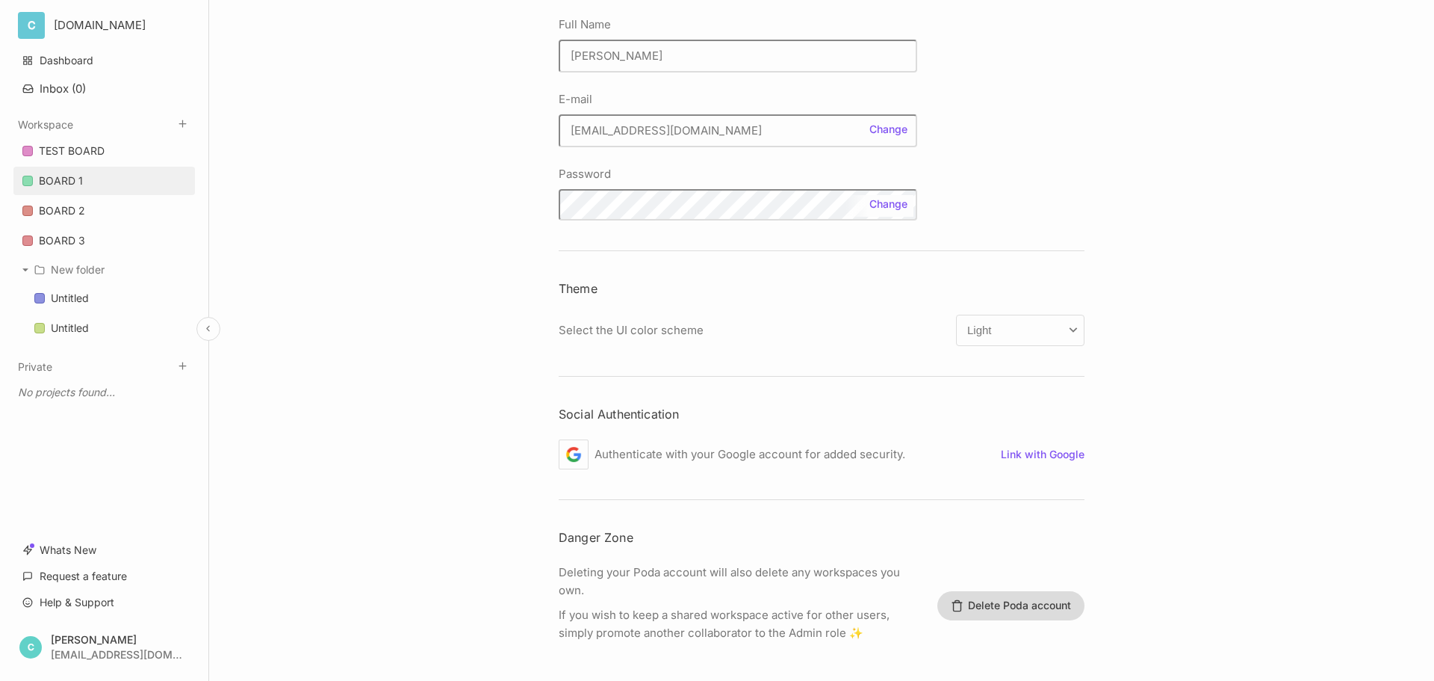  I want to click on a: BOARD 3, so click(104, 241).